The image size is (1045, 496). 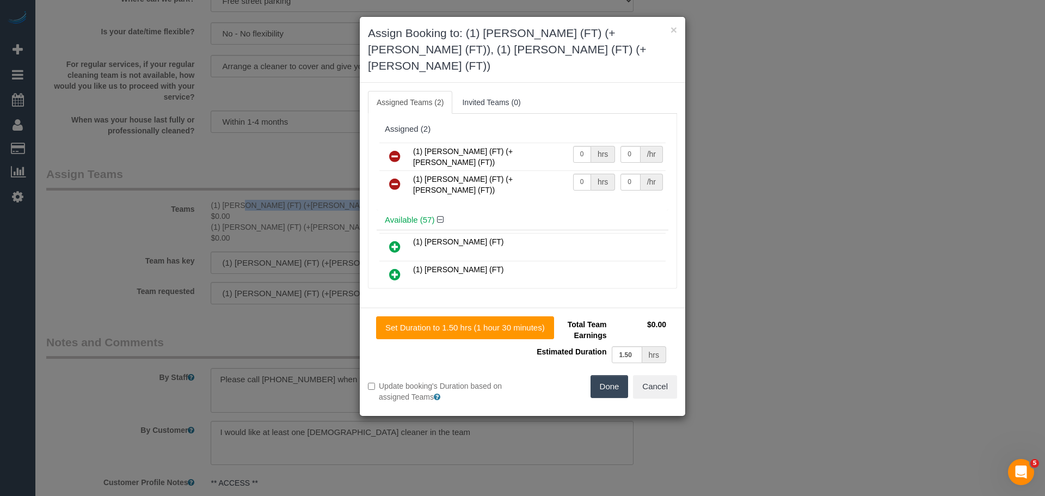 I want to click on td: Total Team Earnings, so click(x=570, y=330).